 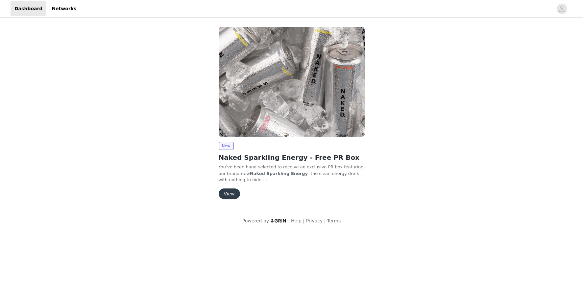 I want to click on strong: Naked Sparkling Energy, so click(x=279, y=173).